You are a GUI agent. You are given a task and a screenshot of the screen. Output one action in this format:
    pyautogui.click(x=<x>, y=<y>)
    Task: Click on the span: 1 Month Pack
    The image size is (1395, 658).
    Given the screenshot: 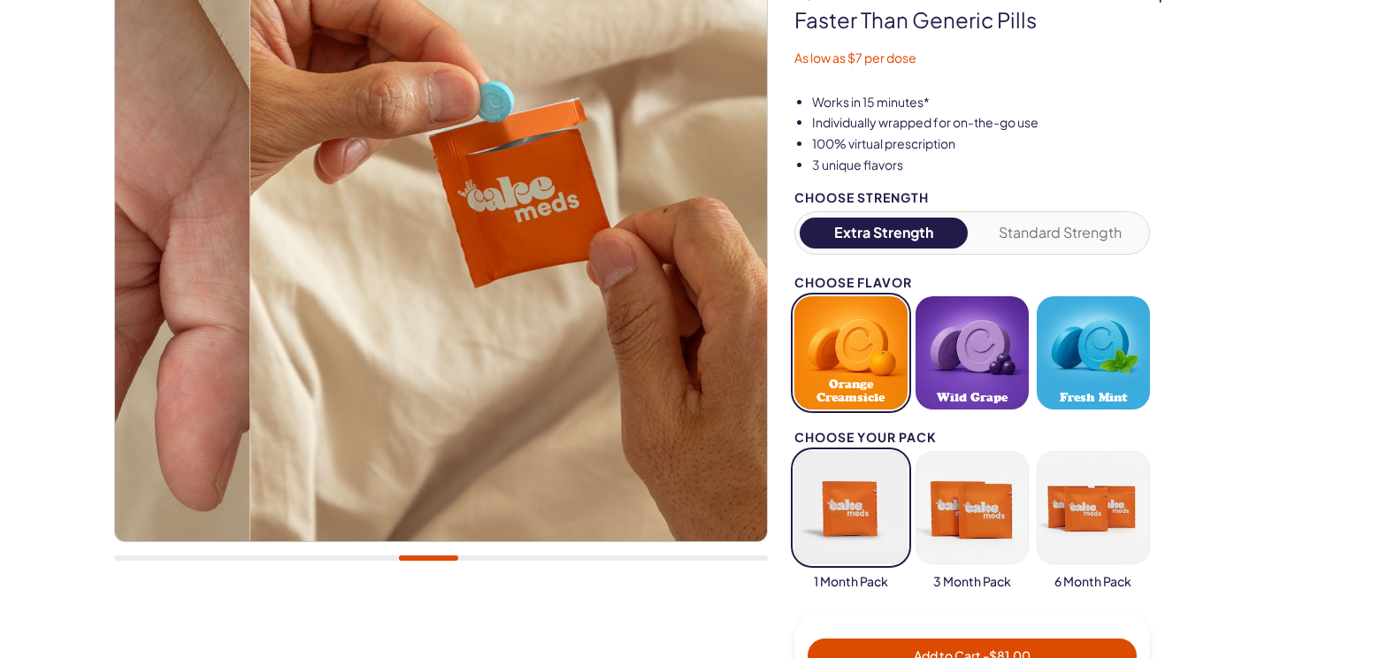 What is the action you would take?
    pyautogui.click(x=851, y=582)
    